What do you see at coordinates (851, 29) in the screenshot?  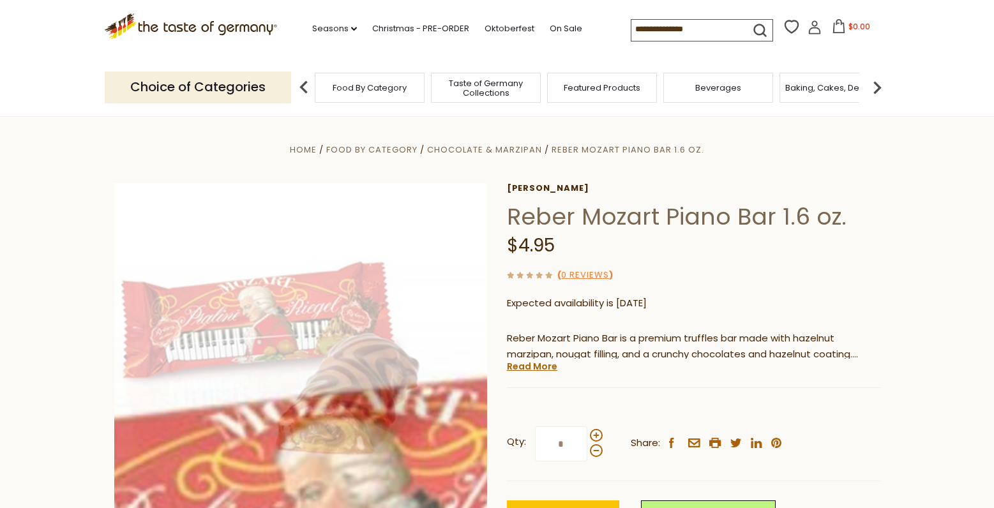 I see `button: $0.00` at bounding box center [851, 29].